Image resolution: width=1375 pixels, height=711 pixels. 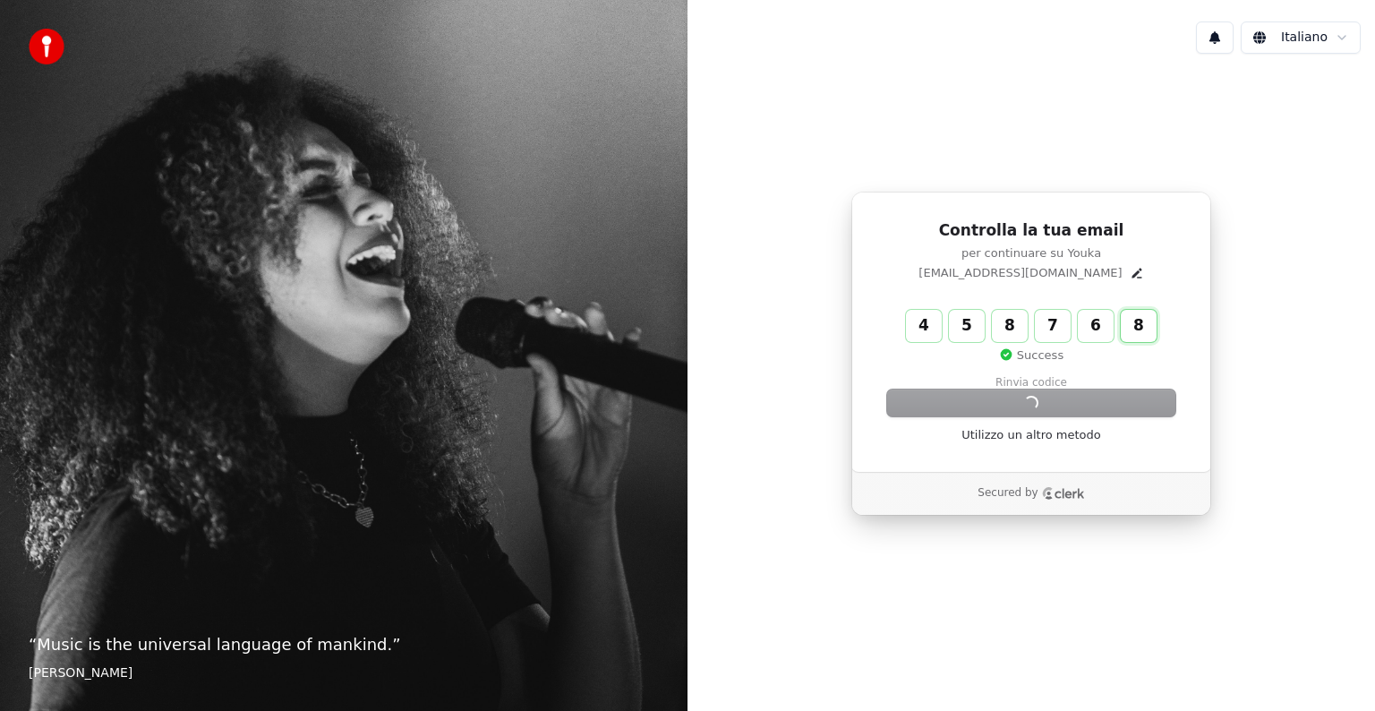 What do you see at coordinates (1064, 493) in the screenshot?
I see `a: Clerk logo` at bounding box center [1064, 493].